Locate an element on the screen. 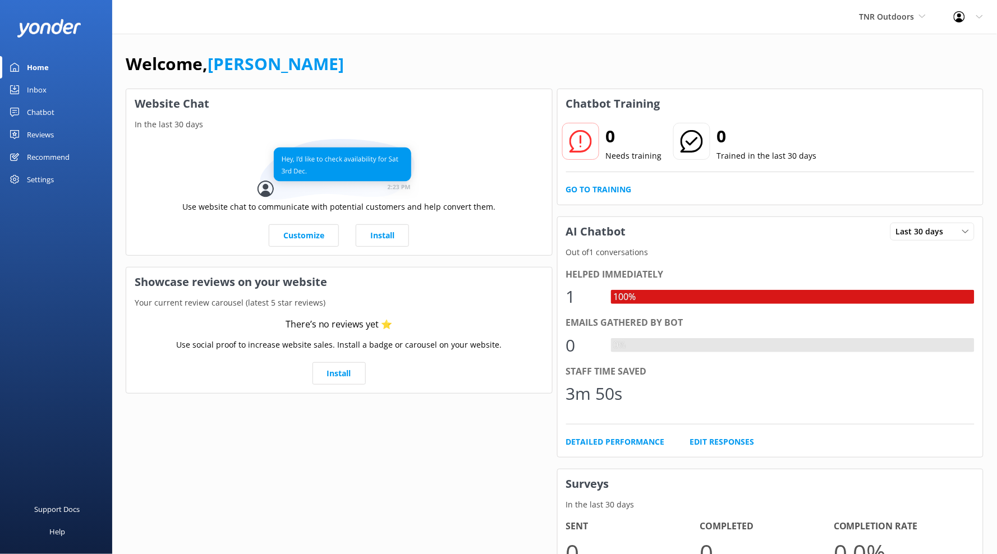  p: Out of 1 conversations is located at coordinates (770, 252).